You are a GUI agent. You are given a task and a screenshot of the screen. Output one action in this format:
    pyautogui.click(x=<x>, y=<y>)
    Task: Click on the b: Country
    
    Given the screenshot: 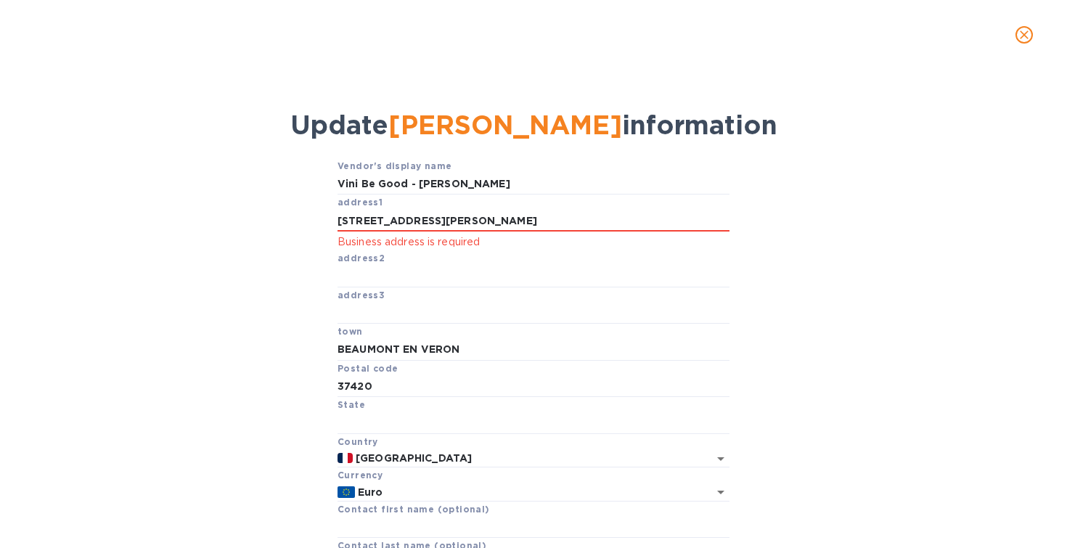 What is the action you would take?
    pyautogui.click(x=358, y=442)
    